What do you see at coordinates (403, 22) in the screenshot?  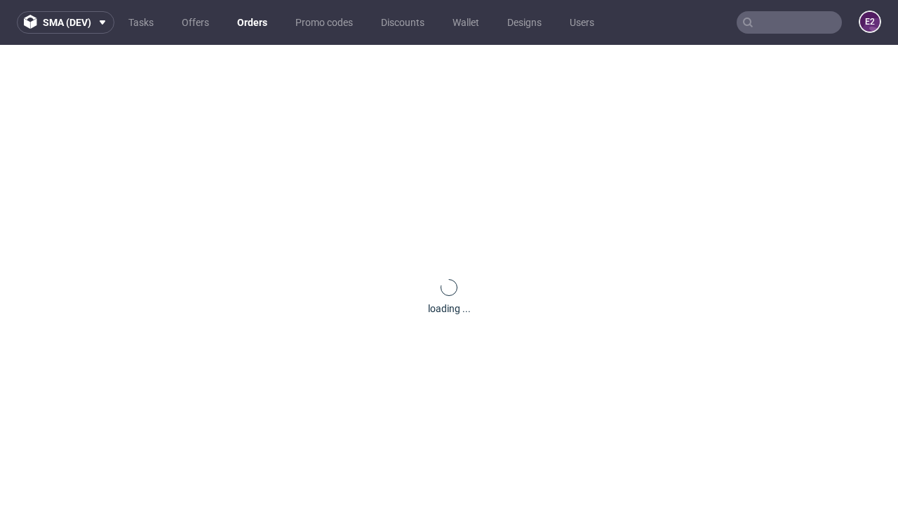 I see `a: Discounts` at bounding box center [403, 22].